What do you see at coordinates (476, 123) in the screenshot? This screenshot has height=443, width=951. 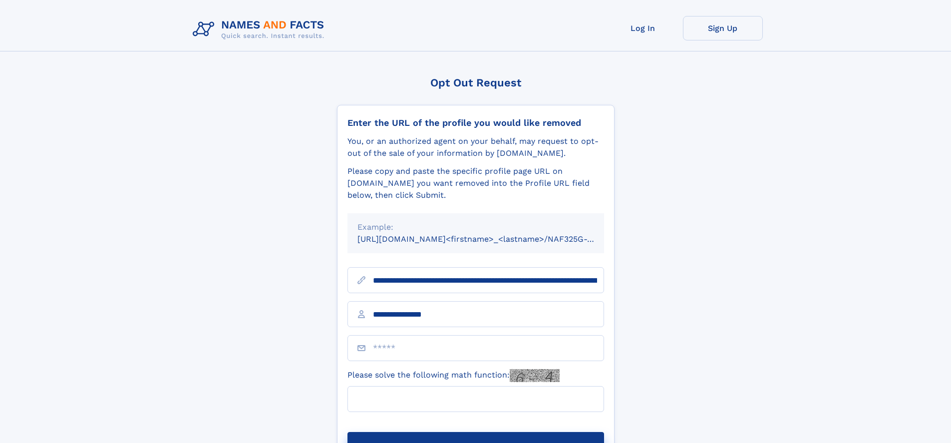 I see `div: Enter the URL of the profile you would like removed` at bounding box center [476, 123].